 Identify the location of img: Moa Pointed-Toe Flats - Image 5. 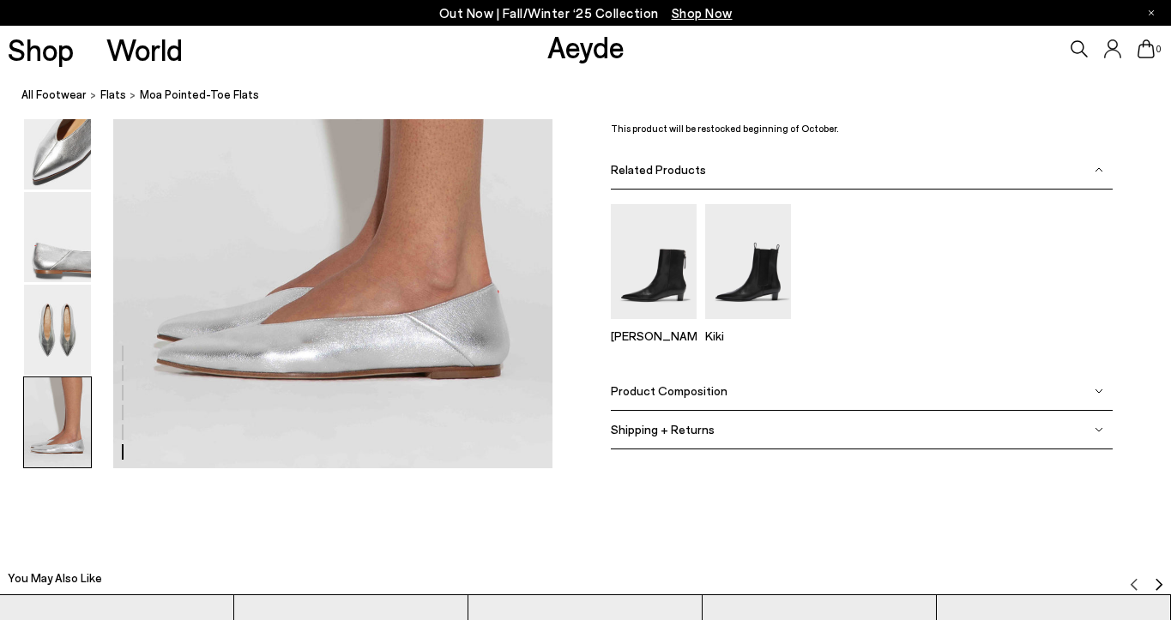
(57, 330).